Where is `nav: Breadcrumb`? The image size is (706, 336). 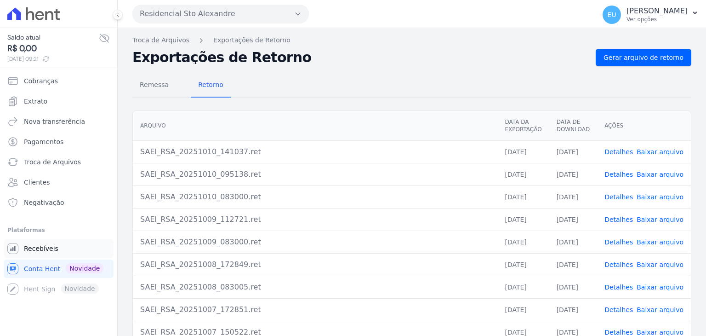
nav: Breadcrumb is located at coordinates (412, 40).